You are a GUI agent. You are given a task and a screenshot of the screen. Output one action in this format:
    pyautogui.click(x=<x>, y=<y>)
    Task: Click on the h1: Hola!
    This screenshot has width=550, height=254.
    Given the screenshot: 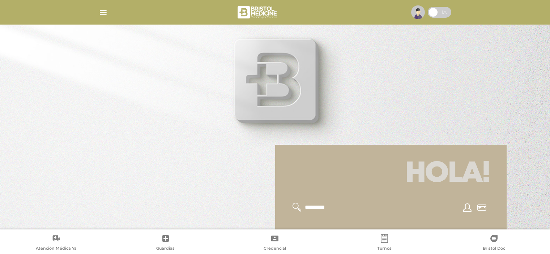 What is the action you would take?
    pyautogui.click(x=391, y=174)
    